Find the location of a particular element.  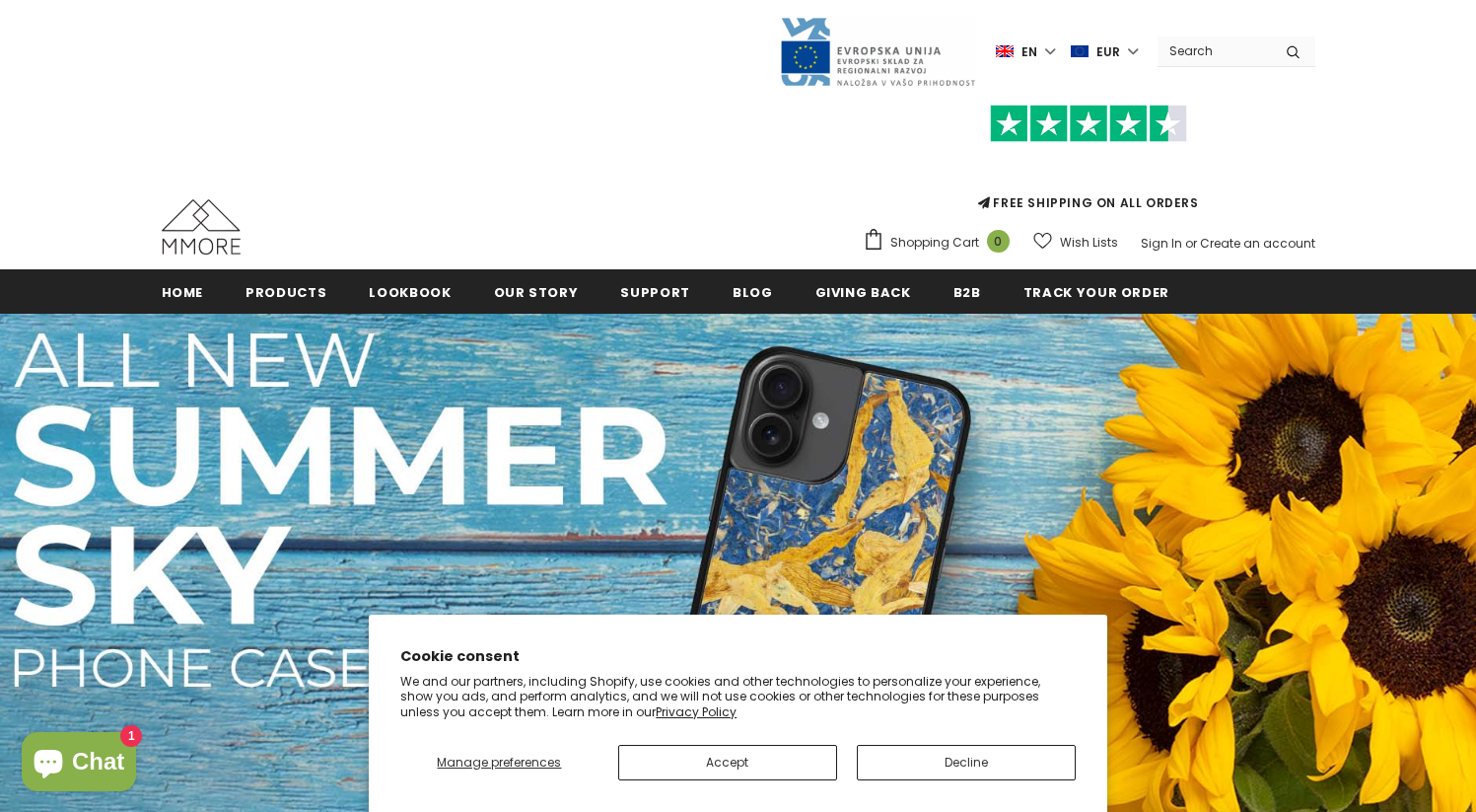

a: Javni Razpis is located at coordinates (878, 51).